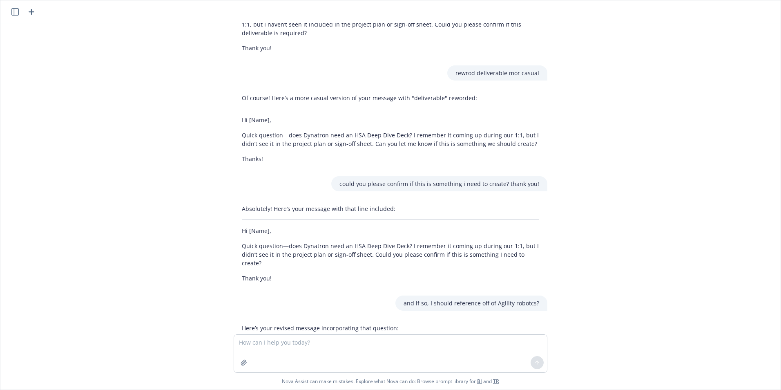 This screenshot has height=390, width=781. I want to click on p: Thanks!, so click(390, 158).